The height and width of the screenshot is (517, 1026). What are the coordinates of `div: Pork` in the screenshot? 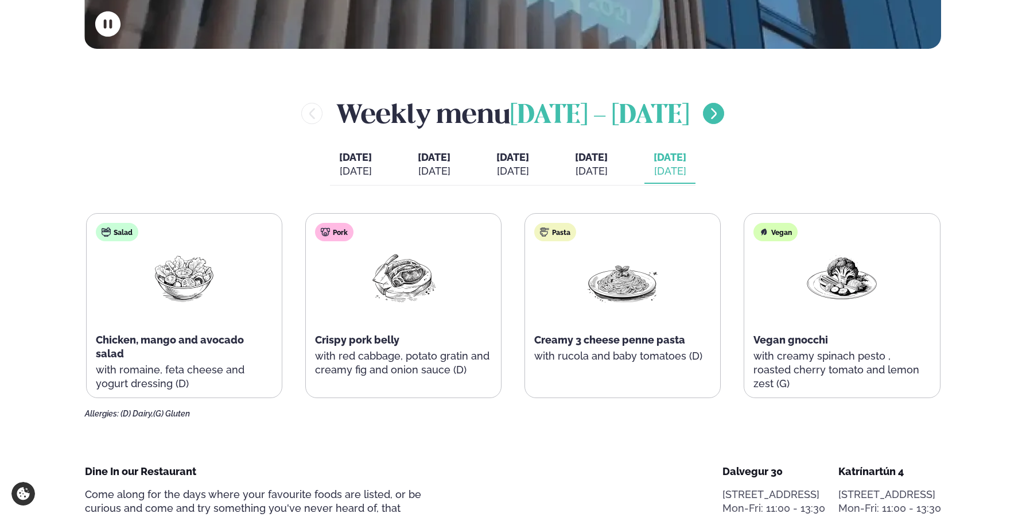 It's located at (334, 232).